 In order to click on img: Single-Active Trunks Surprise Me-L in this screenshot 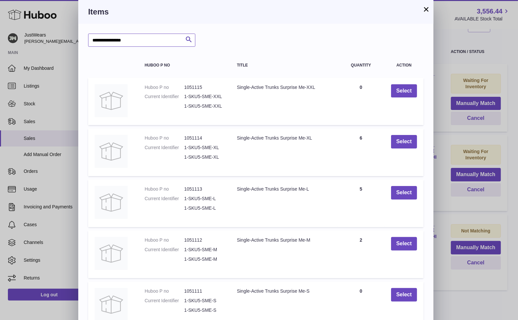, I will do `click(111, 202)`.